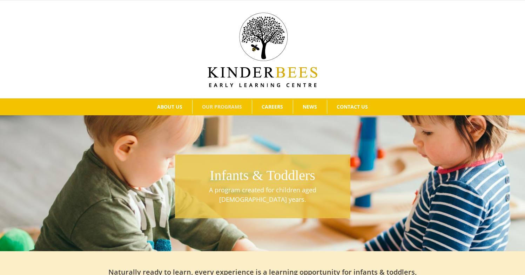 This screenshot has width=525, height=275. What do you see at coordinates (352, 107) in the screenshot?
I see `span: CONTACT US` at bounding box center [352, 107].